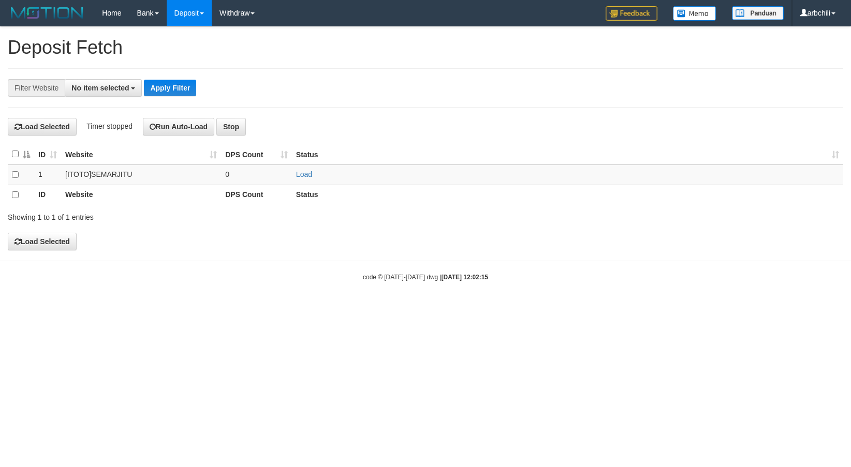 Image resolution: width=851 pixels, height=467 pixels. Describe the element at coordinates (103, 88) in the screenshot. I see `button: No item selected` at that location.